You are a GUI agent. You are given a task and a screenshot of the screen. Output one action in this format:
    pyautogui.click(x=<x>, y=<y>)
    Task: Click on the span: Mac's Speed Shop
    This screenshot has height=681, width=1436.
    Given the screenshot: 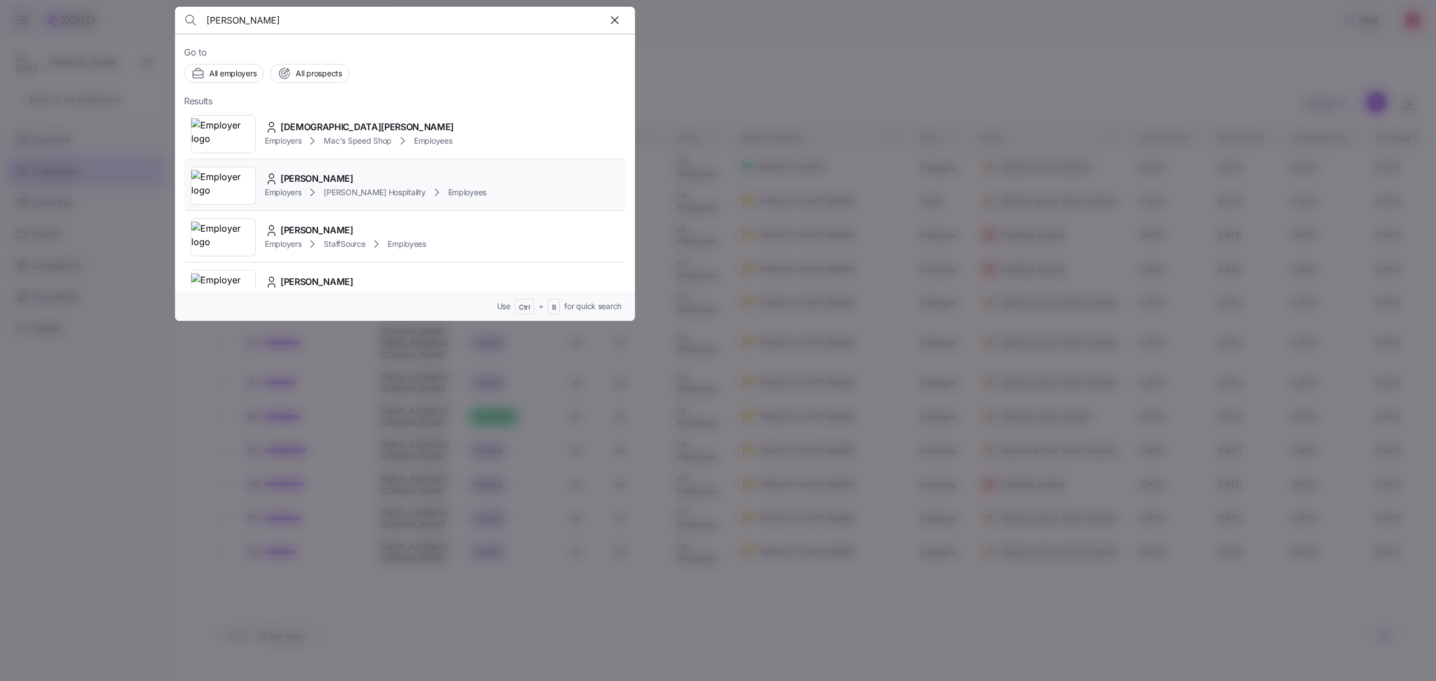 What is the action you would take?
    pyautogui.click(x=357, y=141)
    